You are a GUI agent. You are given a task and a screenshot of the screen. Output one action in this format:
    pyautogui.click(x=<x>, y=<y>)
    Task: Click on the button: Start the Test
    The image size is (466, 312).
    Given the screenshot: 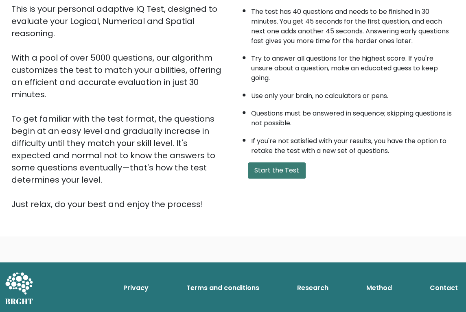 What is the action you would take?
    pyautogui.click(x=277, y=171)
    